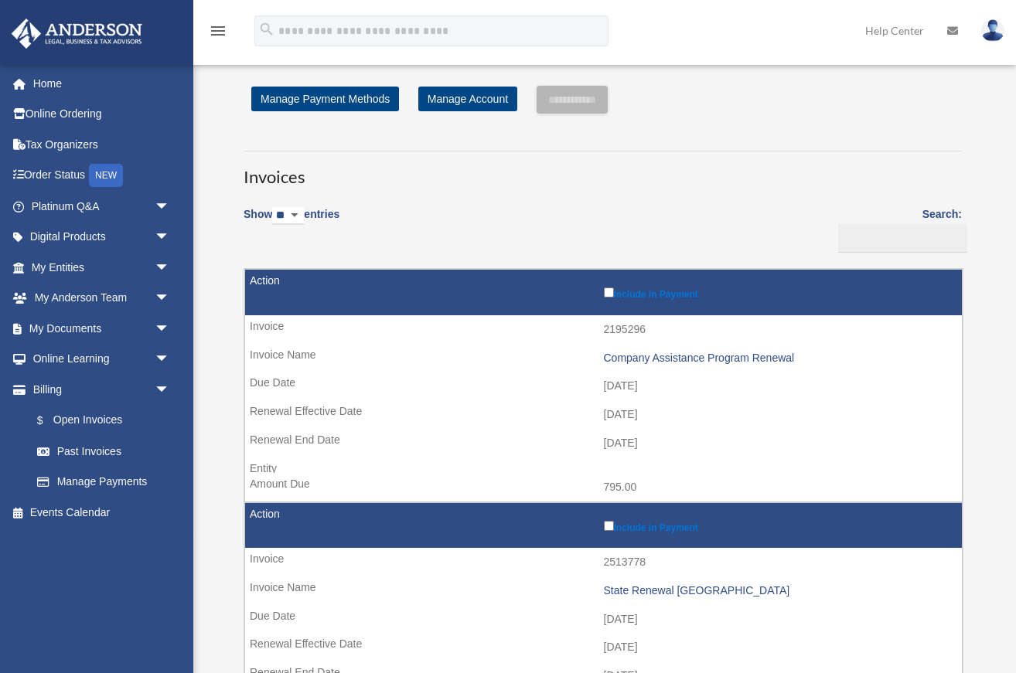 The image size is (1016, 673). I want to click on a: Manage Payments, so click(104, 482).